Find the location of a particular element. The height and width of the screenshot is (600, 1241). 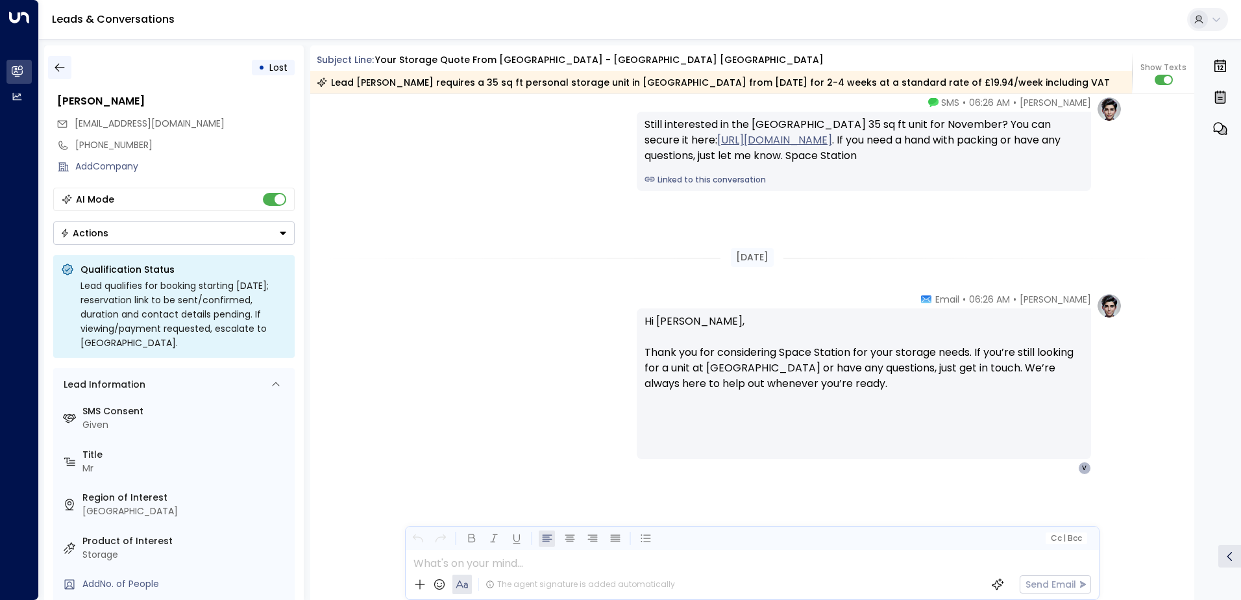

label: Product of Interest is located at coordinates (186, 541).